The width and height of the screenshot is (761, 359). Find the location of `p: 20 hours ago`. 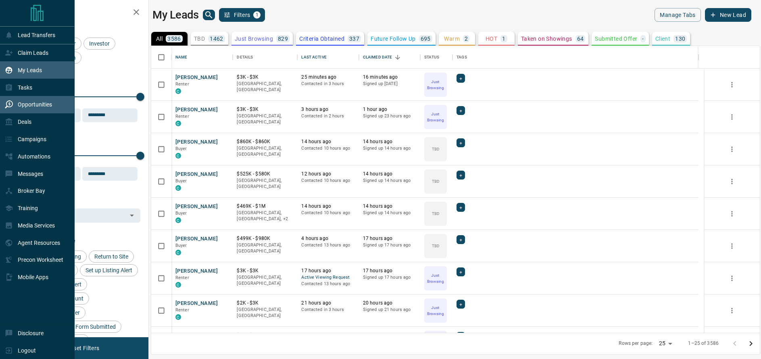

p: 20 hours ago is located at coordinates (389, 303).